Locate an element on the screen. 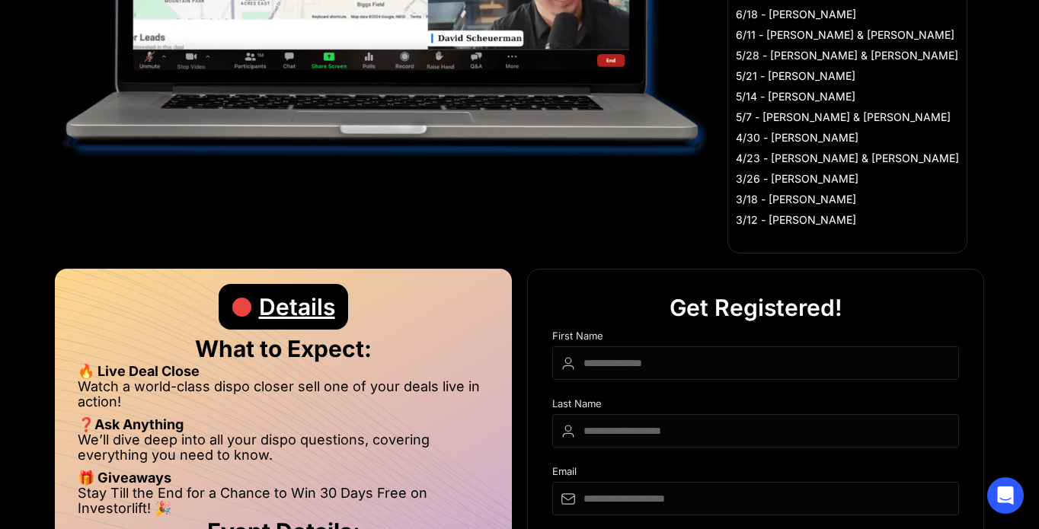 The image size is (1039, 529). li: We’ll dive deep into all your dispo questions, covering everything you need to know. is located at coordinates (283, 452).